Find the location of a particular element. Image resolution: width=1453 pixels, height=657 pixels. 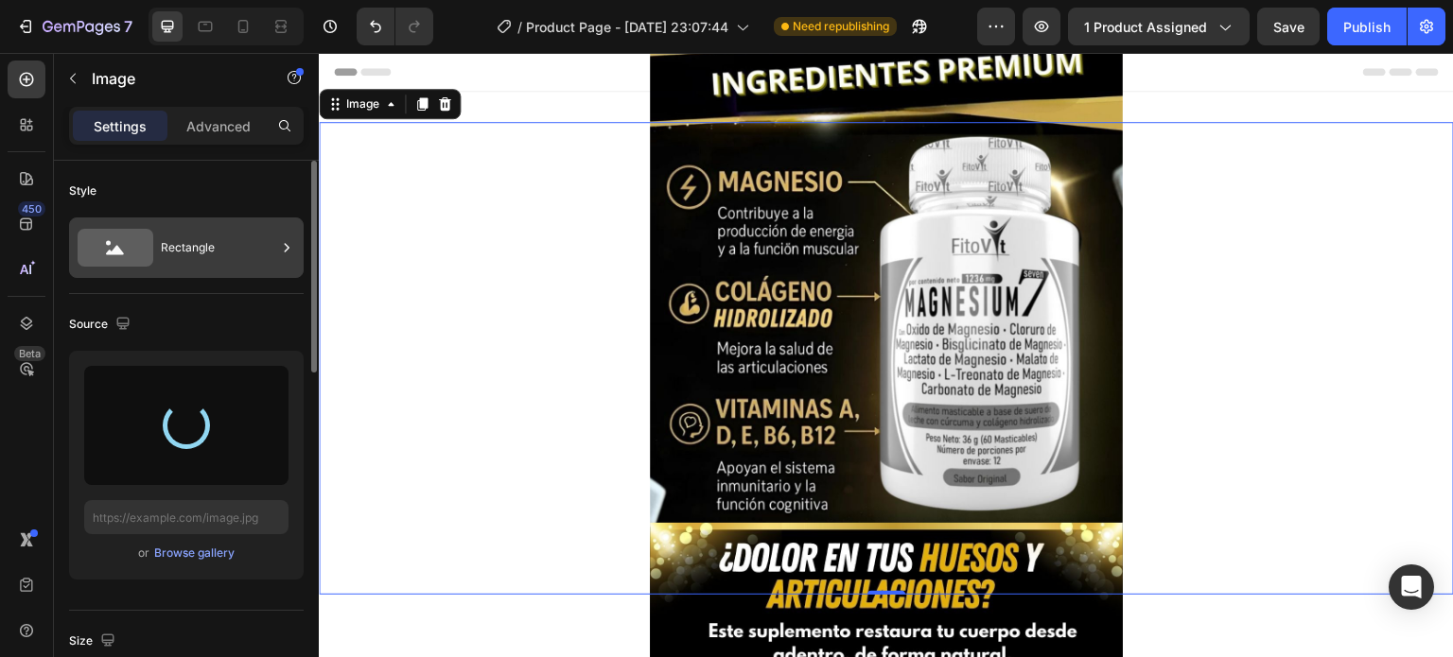

button: 7 is located at coordinates (74, 26).